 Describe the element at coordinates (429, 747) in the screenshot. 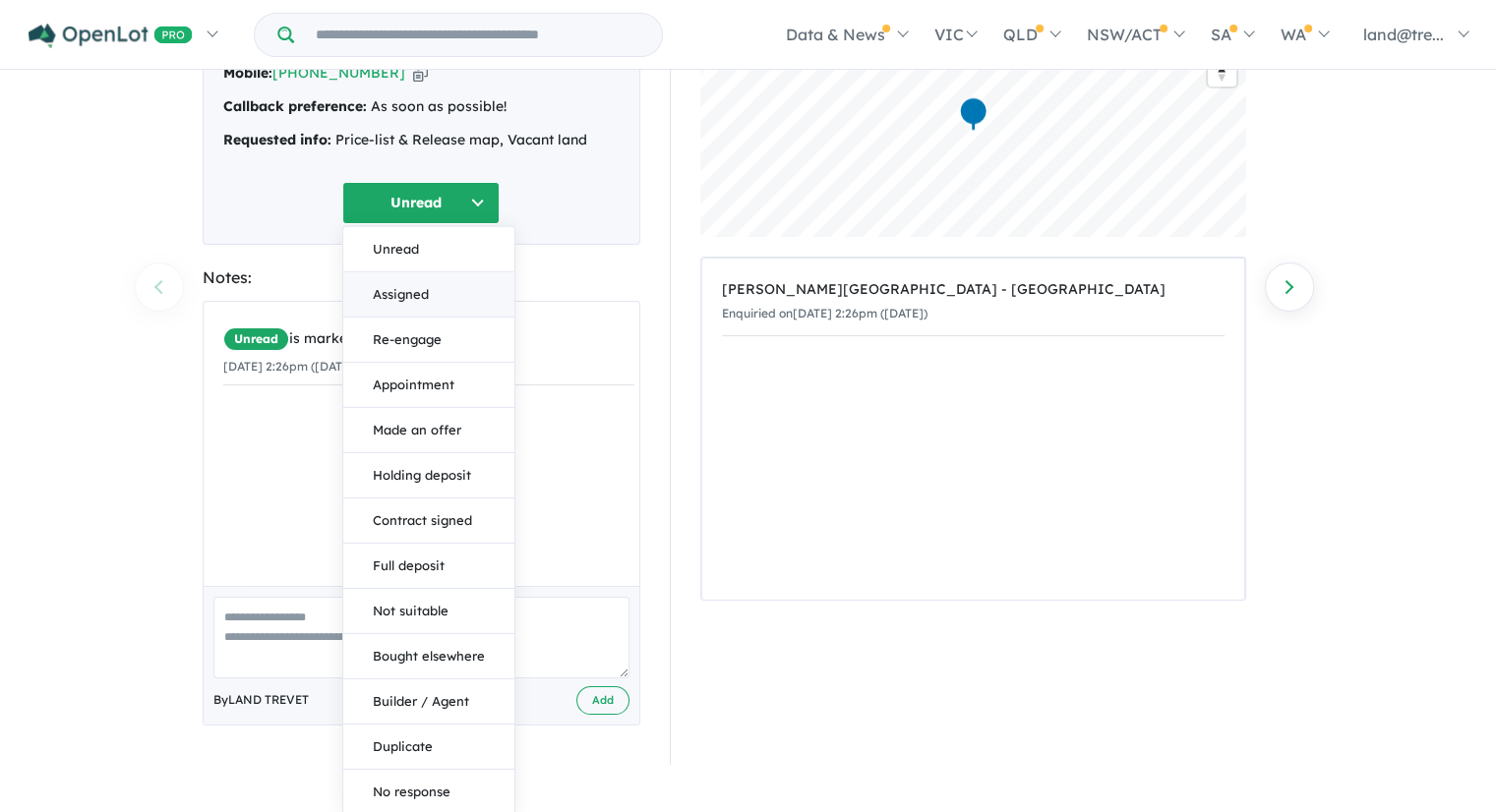

I see `button: Duplicate` at that location.